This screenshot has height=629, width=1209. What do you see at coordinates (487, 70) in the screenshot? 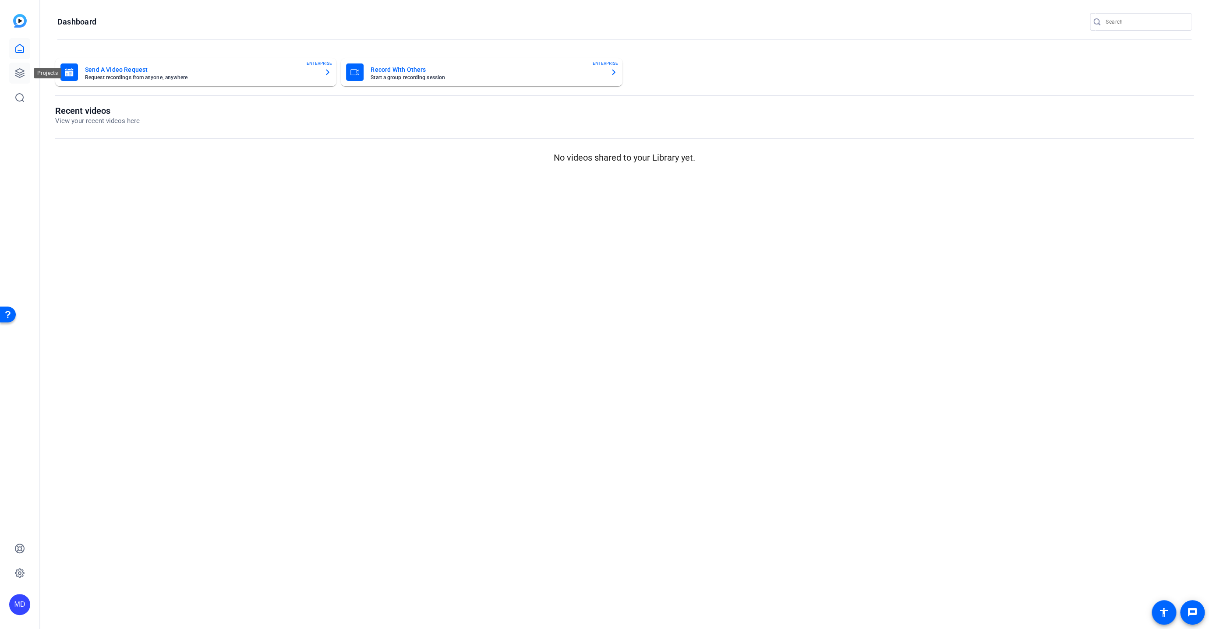
I see `mat-card-title: Record With Others` at bounding box center [487, 70].